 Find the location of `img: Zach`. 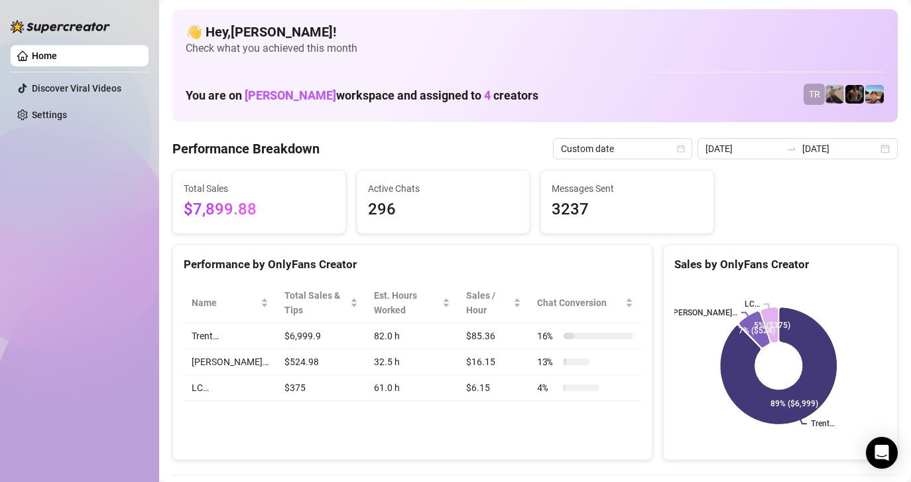

img: Zach is located at coordinates (875, 94).